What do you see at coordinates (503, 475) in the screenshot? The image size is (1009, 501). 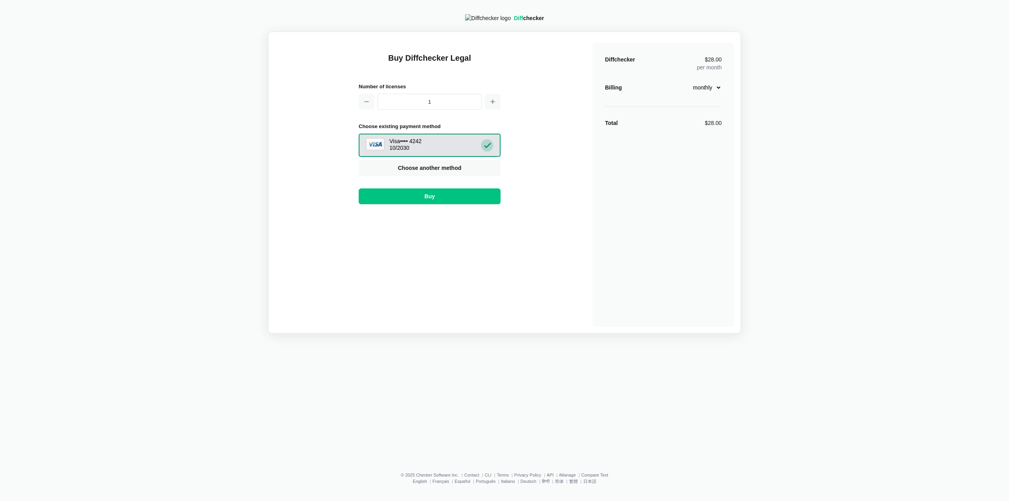 I see `a: Terms` at bounding box center [503, 475].